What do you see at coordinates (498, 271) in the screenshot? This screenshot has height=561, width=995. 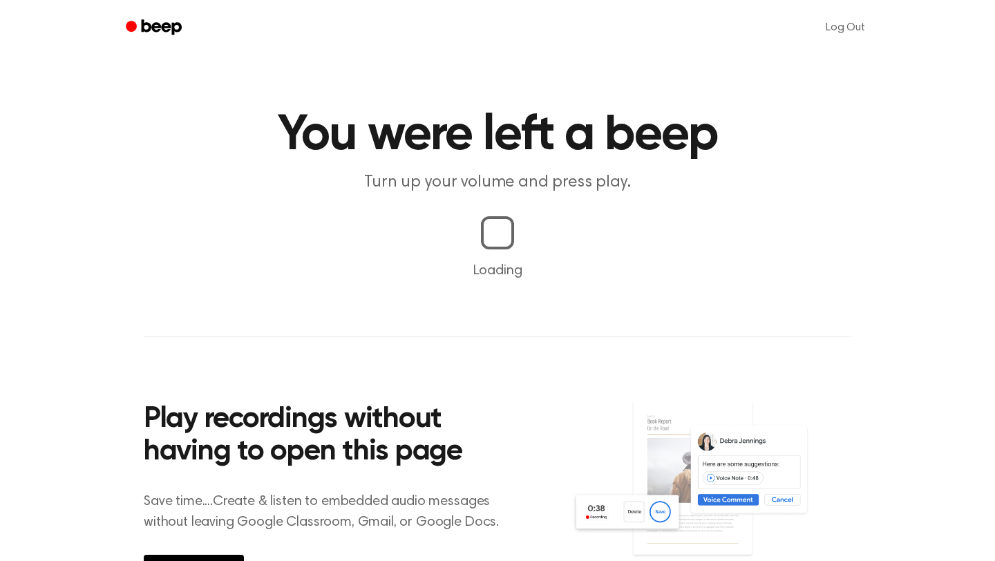 I see `p: Loading` at bounding box center [498, 271].